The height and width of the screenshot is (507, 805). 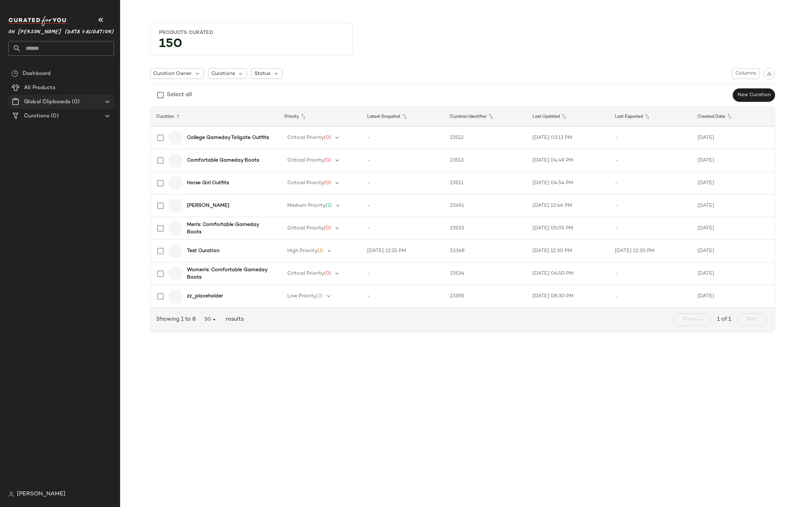 I want to click on span: Dashboard, so click(x=36, y=74).